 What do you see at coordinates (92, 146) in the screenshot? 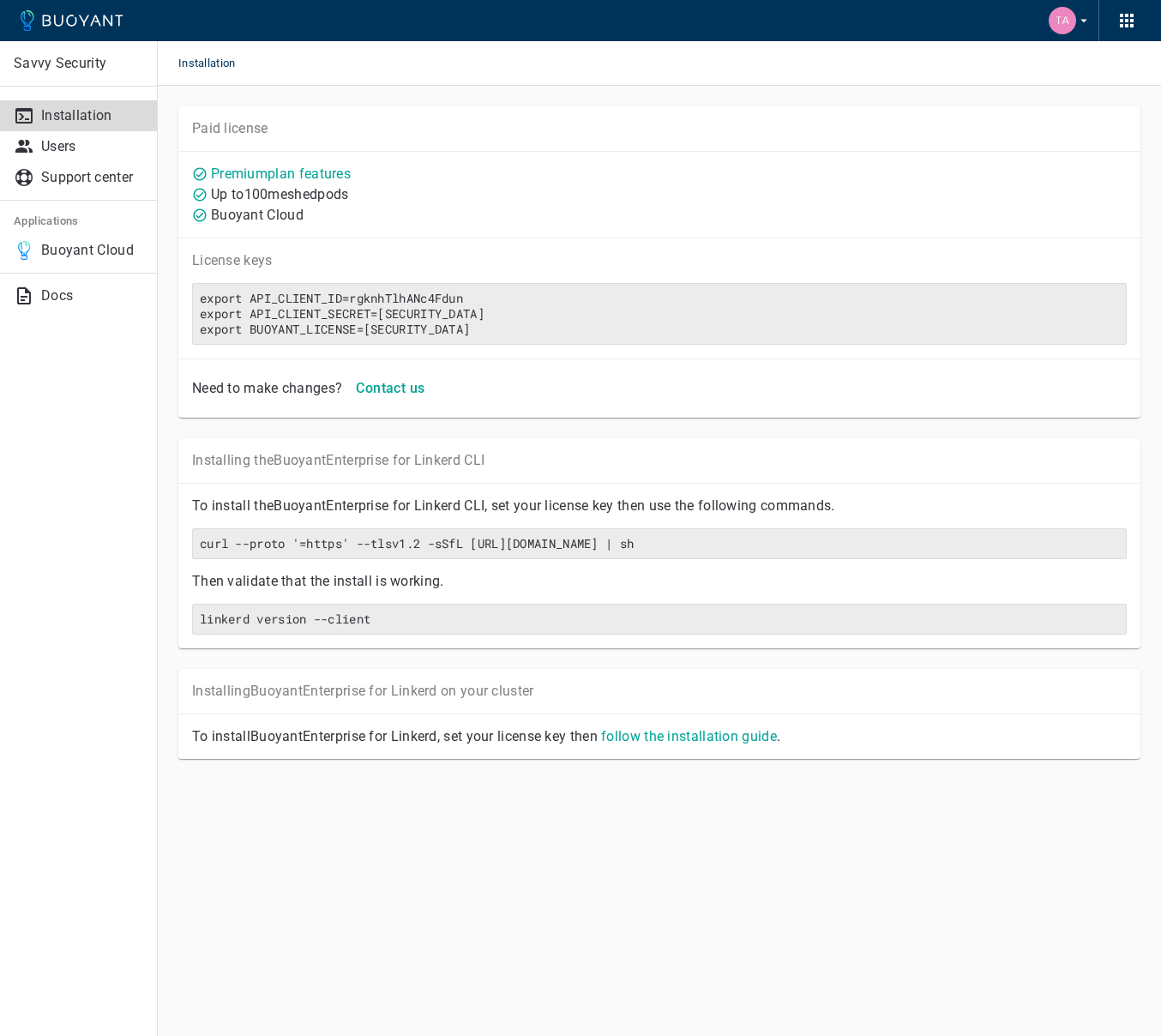
I see `p: Users` at bounding box center [92, 146].